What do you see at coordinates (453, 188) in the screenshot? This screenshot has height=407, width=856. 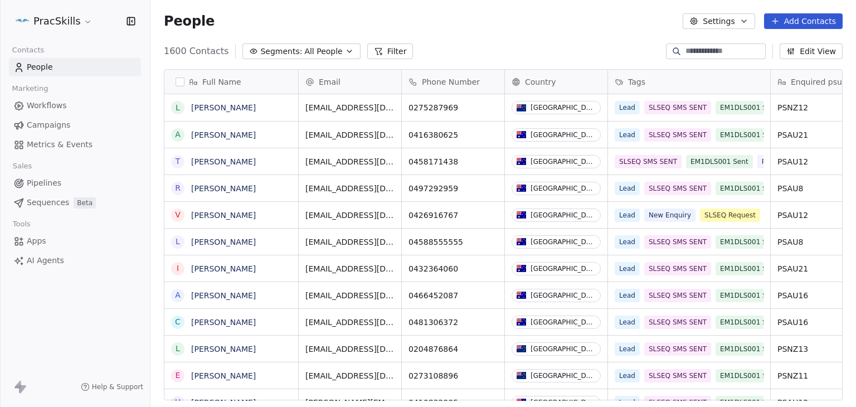 I see `span: 0497292959` at bounding box center [453, 188].